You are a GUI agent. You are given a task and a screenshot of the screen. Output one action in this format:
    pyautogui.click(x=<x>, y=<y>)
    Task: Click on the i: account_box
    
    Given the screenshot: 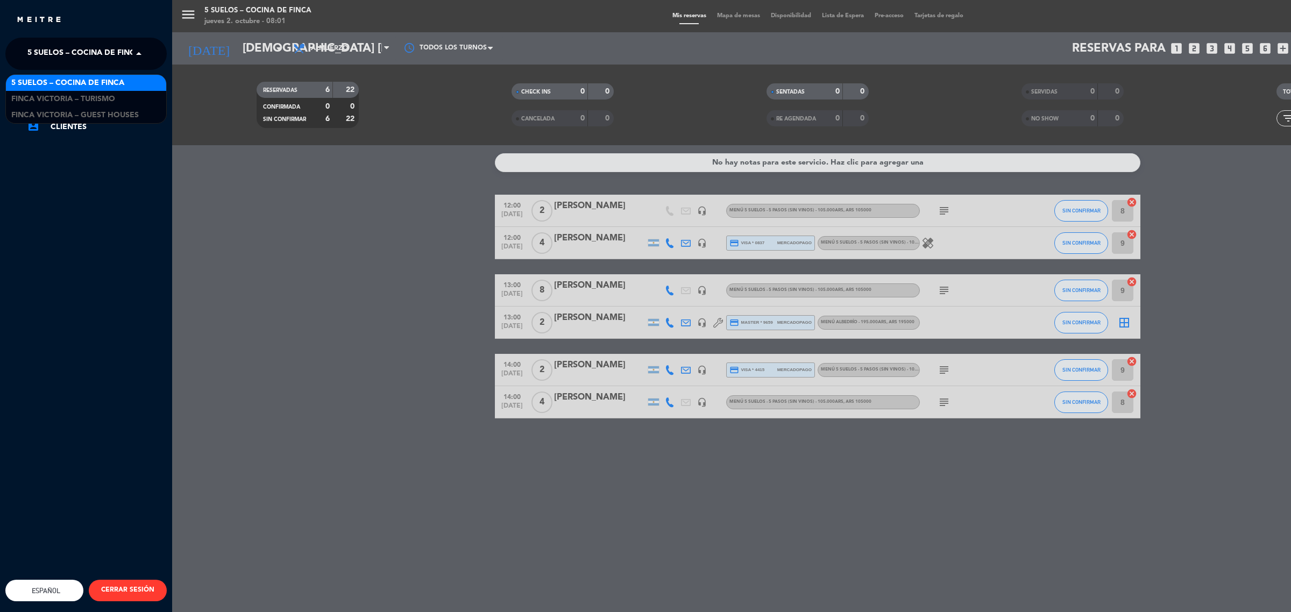 What is the action you would take?
    pyautogui.click(x=33, y=126)
    